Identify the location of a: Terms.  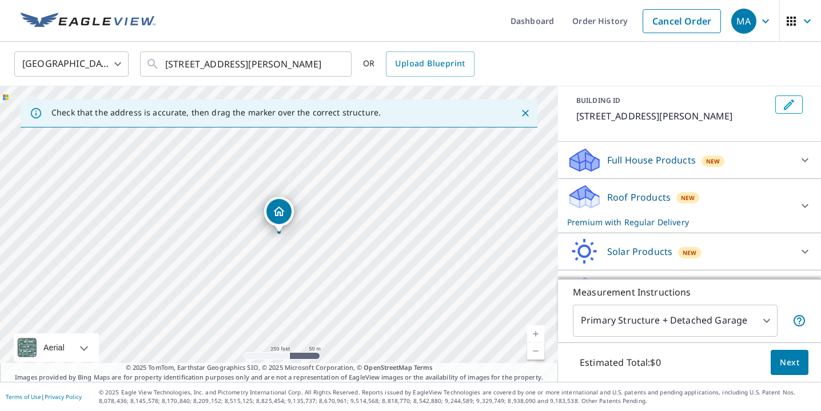
(423, 367).